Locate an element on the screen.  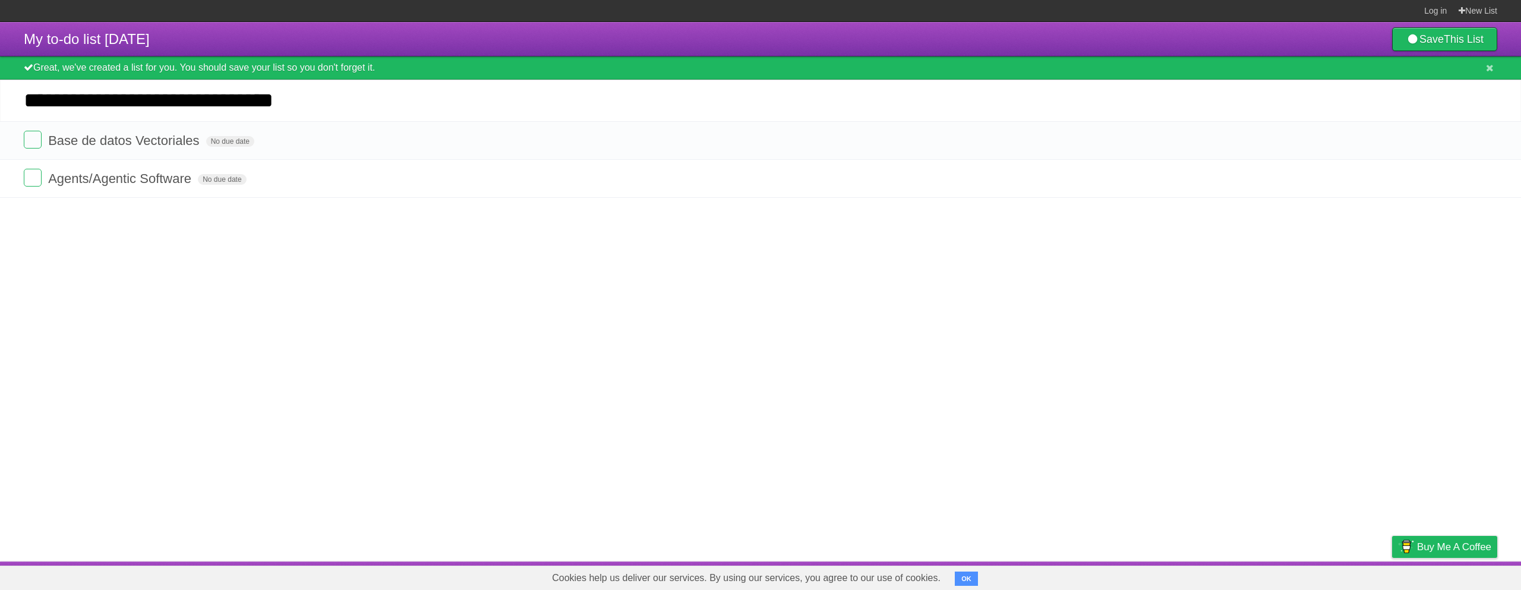
b: This List is located at coordinates (1463, 39).